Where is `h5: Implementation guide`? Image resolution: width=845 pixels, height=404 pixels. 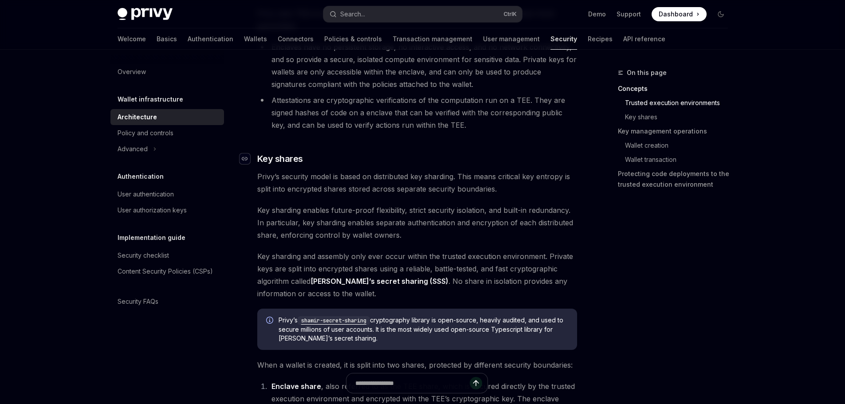
h5: Implementation guide is located at coordinates (151, 238).